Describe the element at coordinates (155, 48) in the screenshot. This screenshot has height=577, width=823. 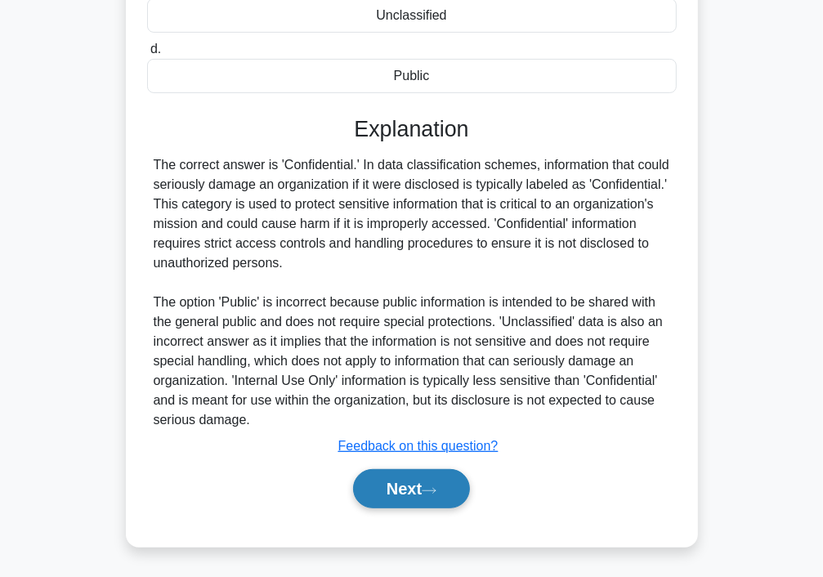
I see `span: d.` at that location.